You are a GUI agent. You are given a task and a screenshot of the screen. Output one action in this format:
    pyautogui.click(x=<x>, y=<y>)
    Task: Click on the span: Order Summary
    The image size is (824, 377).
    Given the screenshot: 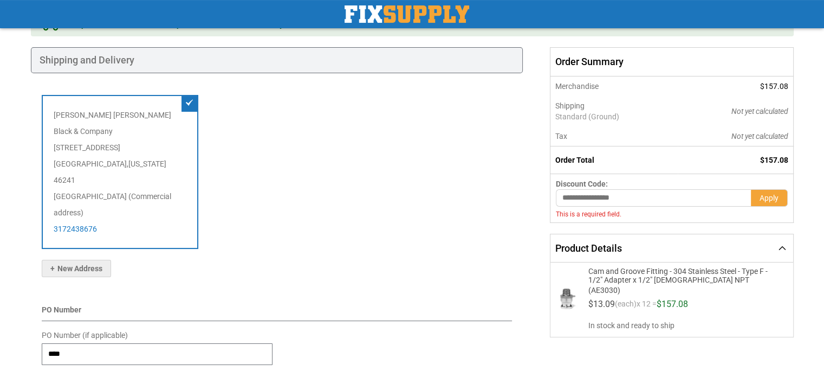 What is the action you would take?
    pyautogui.click(x=672, y=62)
    